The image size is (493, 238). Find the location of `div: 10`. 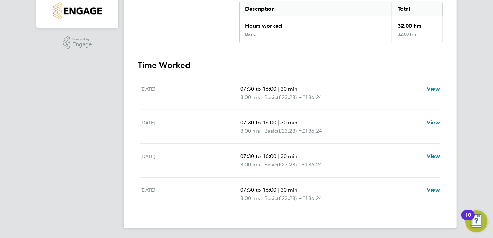

div: 10 is located at coordinates (468, 219).